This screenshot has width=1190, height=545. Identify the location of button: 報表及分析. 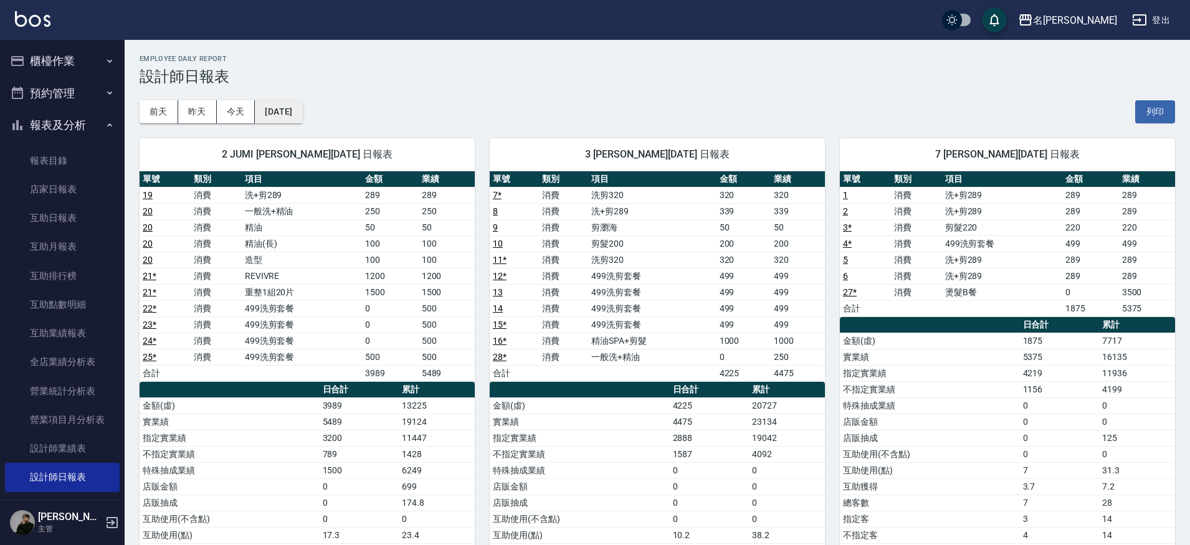
(62, 125).